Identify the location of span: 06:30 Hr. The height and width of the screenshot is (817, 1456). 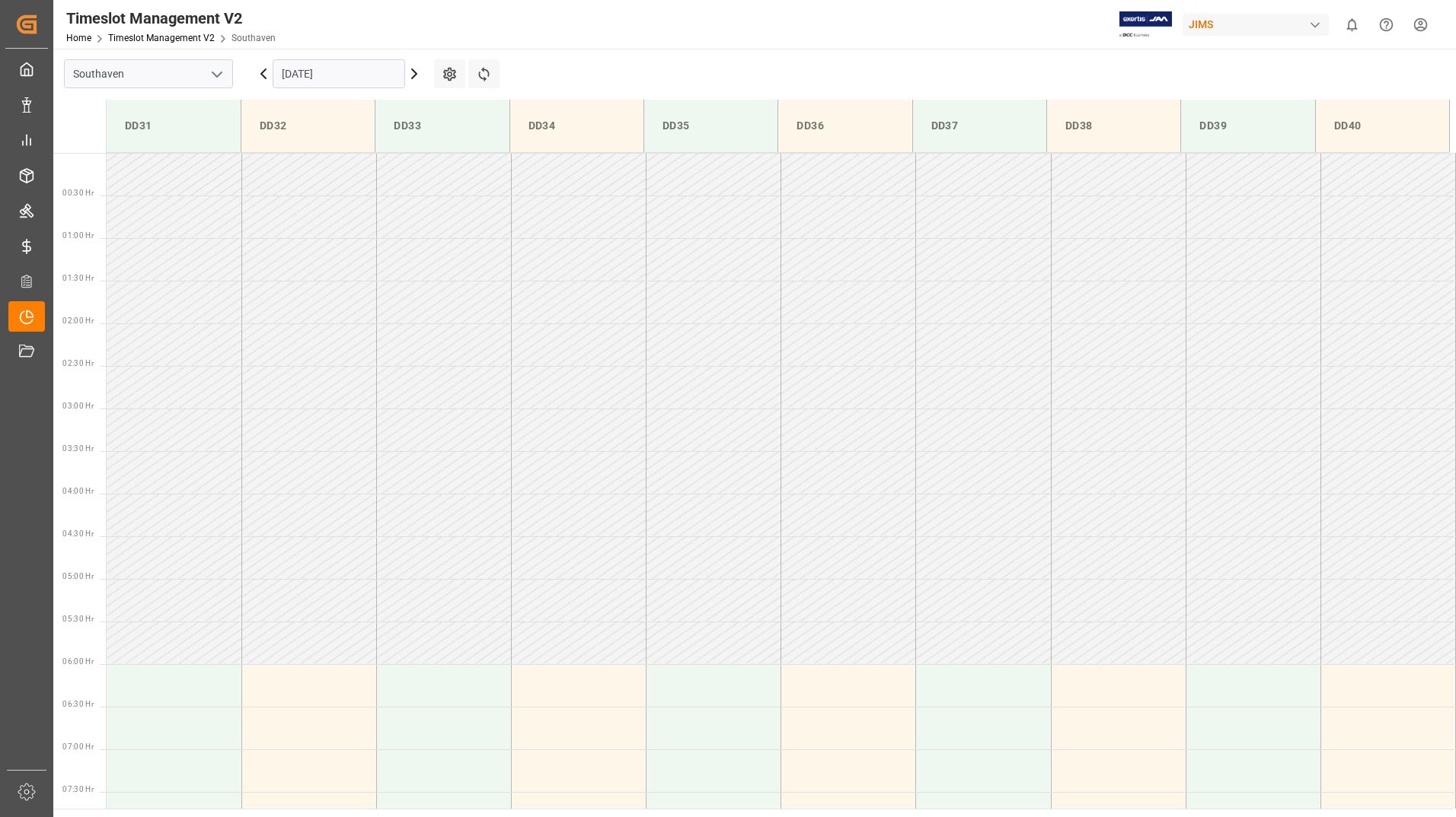
(78, 704).